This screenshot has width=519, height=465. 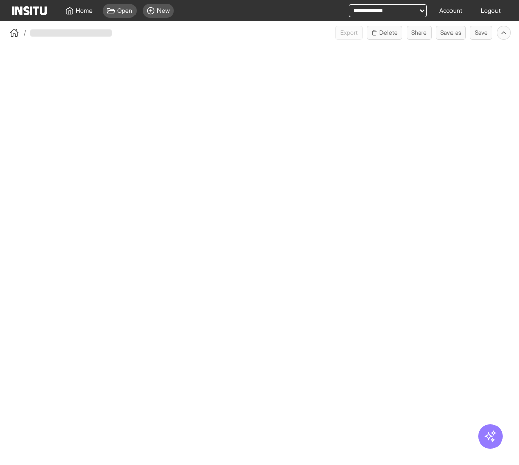 What do you see at coordinates (84, 11) in the screenshot?
I see `span: Home` at bounding box center [84, 11].